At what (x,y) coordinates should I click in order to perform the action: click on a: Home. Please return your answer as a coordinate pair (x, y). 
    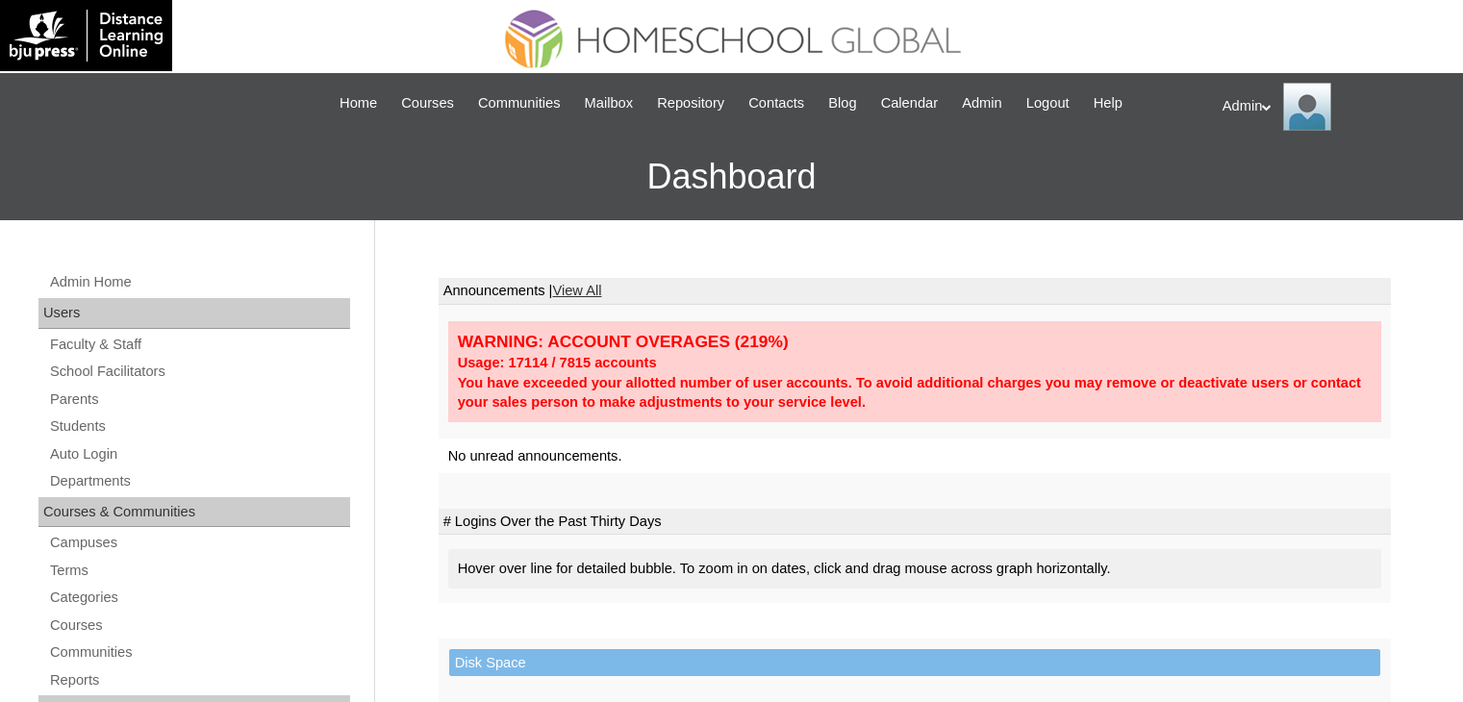
    Looking at the image, I should click on (358, 103).